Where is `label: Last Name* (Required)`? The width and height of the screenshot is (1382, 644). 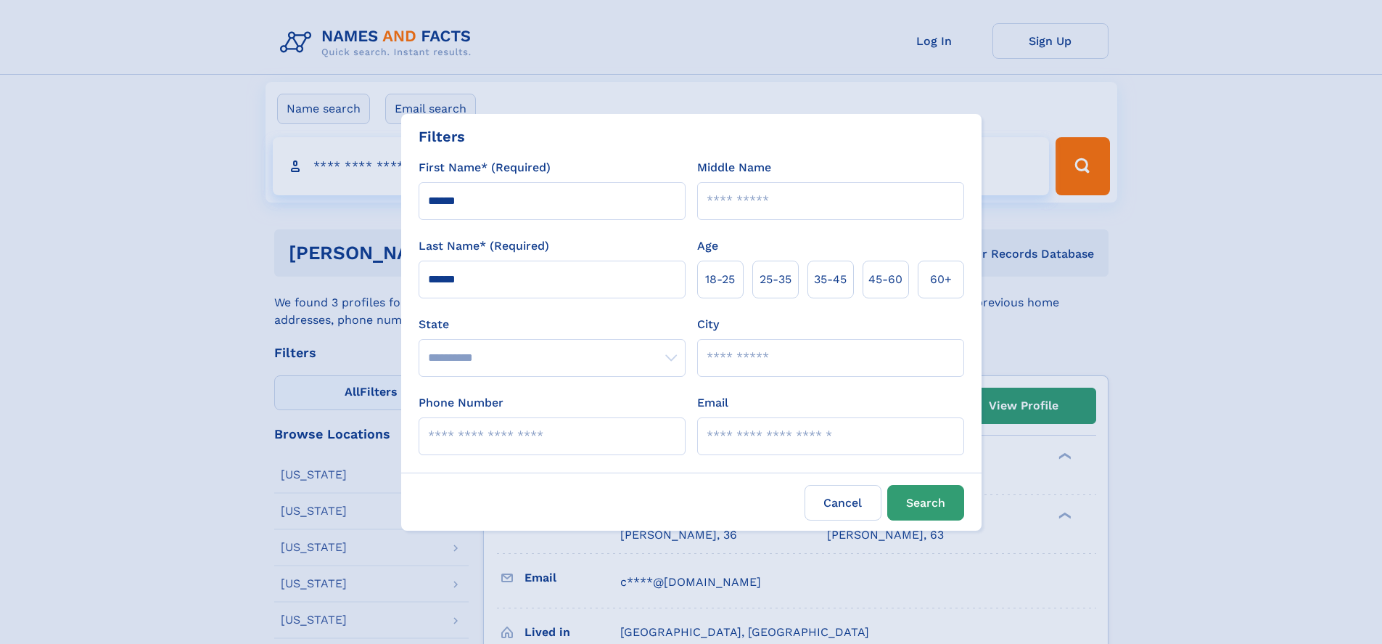
label: Last Name* (Required) is located at coordinates (484, 246).